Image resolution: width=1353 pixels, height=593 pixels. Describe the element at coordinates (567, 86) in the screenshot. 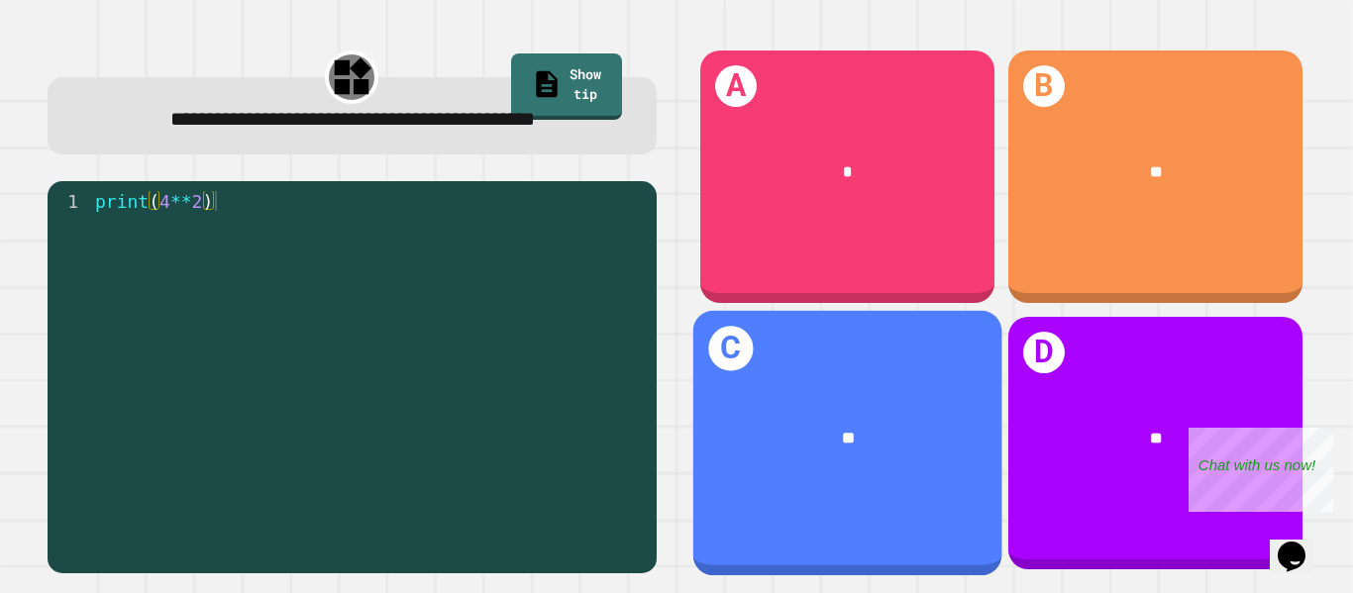

I see `a: Show tip` at that location.